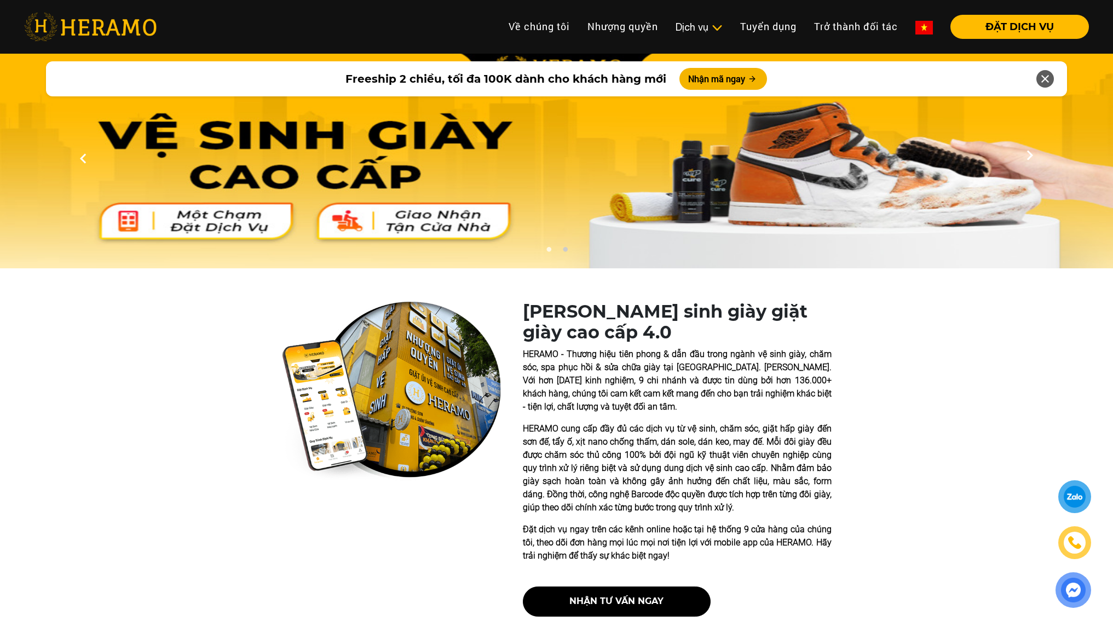 The image size is (1113, 621). Describe the element at coordinates (1075, 543) in the screenshot. I see `img: phone-icon` at that location.